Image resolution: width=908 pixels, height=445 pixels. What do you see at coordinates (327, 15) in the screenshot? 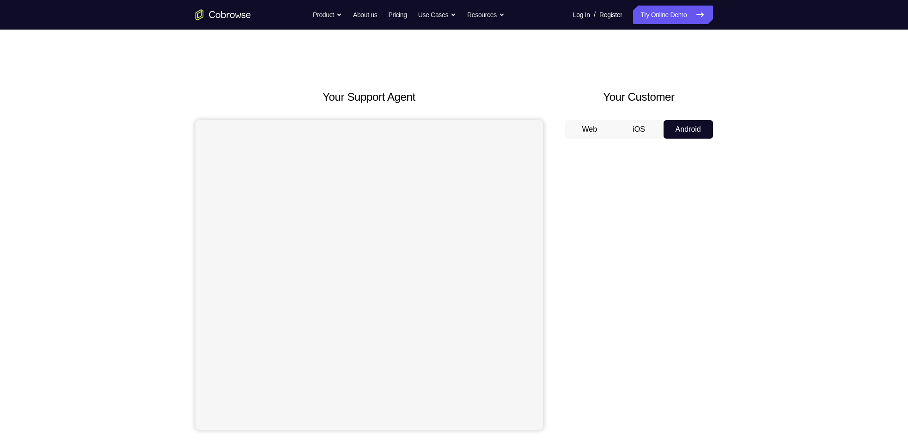
I see `button: Product` at bounding box center [327, 15].